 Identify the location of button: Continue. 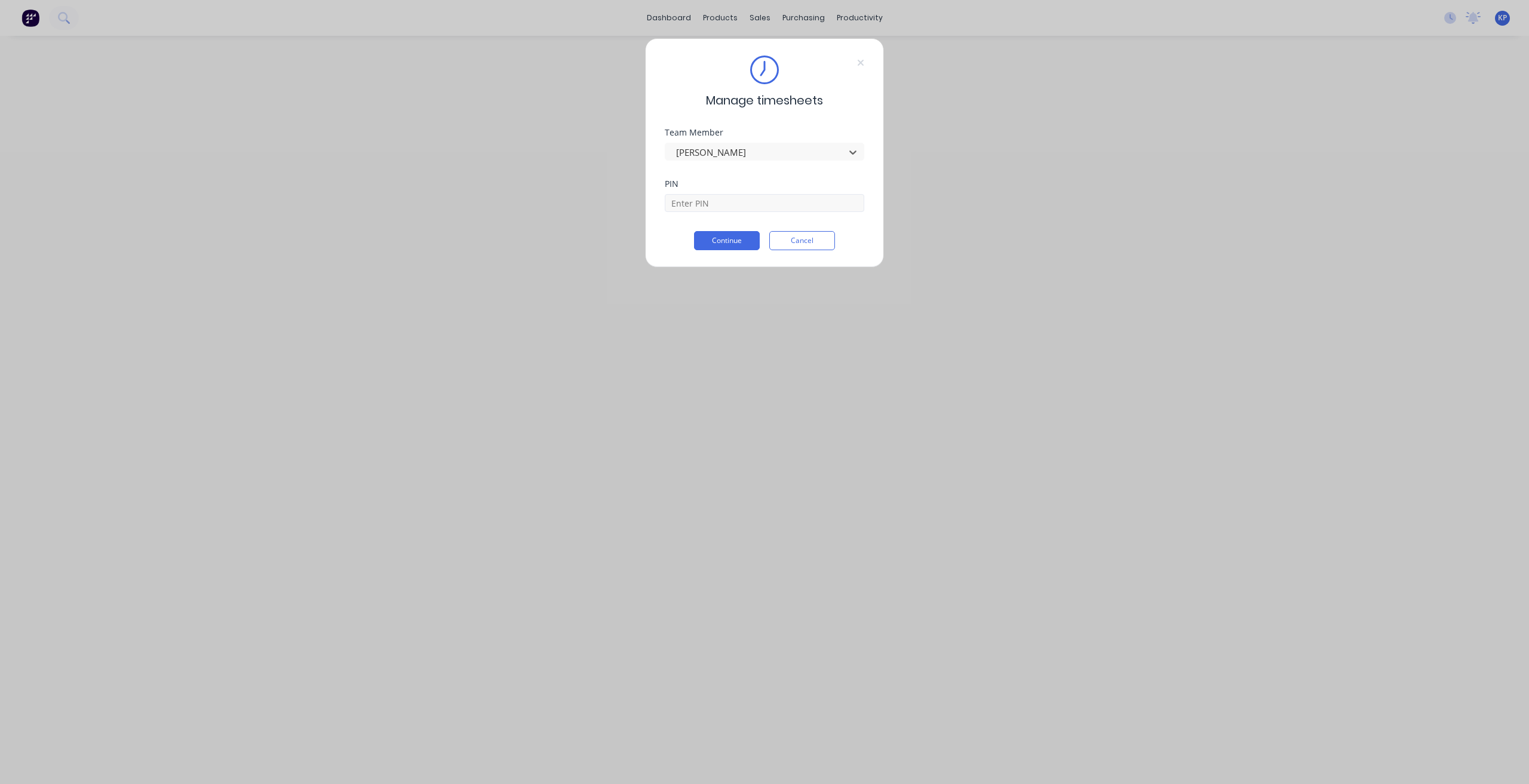
(727, 241).